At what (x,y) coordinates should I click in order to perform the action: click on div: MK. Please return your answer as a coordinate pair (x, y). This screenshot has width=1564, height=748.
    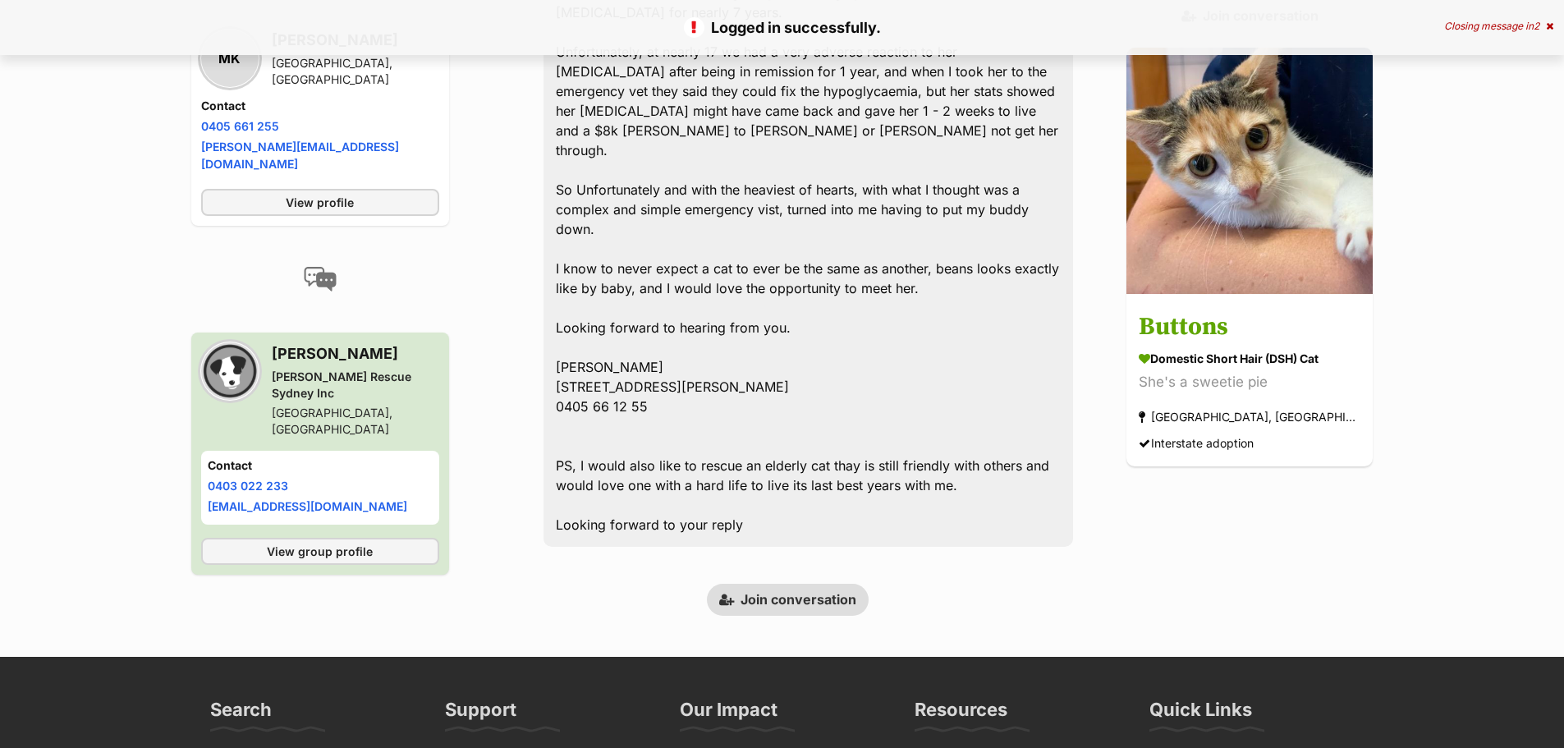
    Looking at the image, I should click on (230, 58).